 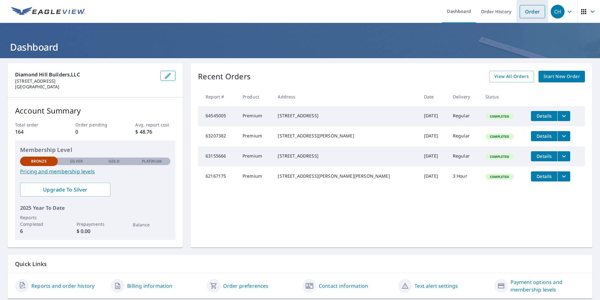 I want to click on a: Reports and order history, so click(x=63, y=285).